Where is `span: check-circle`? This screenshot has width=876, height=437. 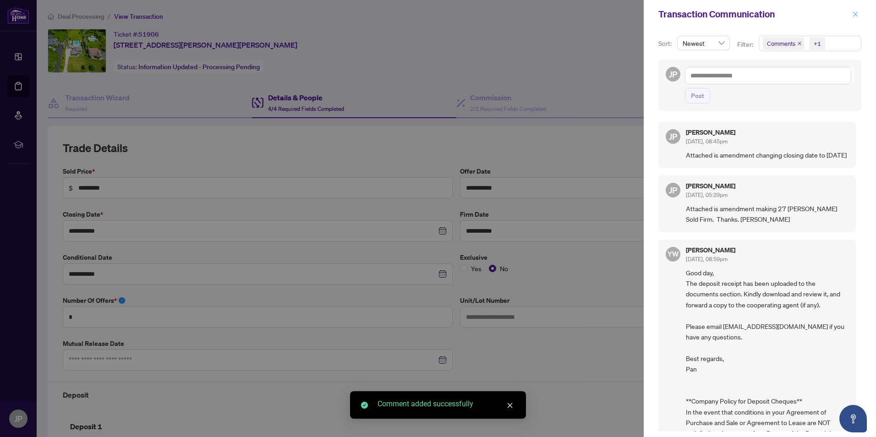
span: check-circle is located at coordinates (364, 405).